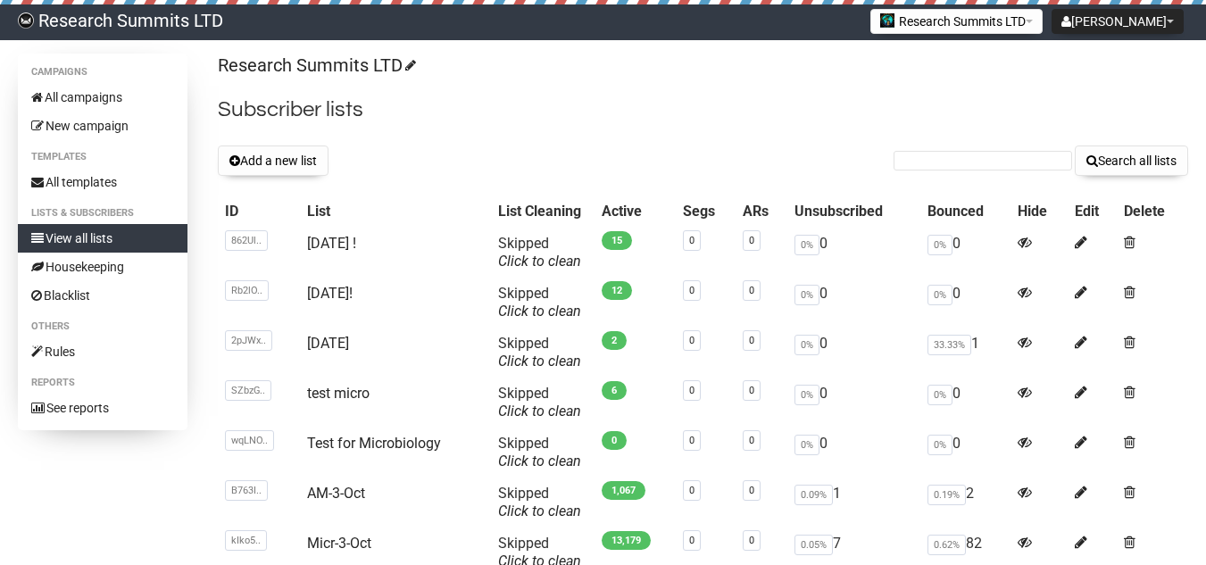 This screenshot has width=1206, height=565. What do you see at coordinates (103, 97) in the screenshot?
I see `a: All campaigns` at bounding box center [103, 97].